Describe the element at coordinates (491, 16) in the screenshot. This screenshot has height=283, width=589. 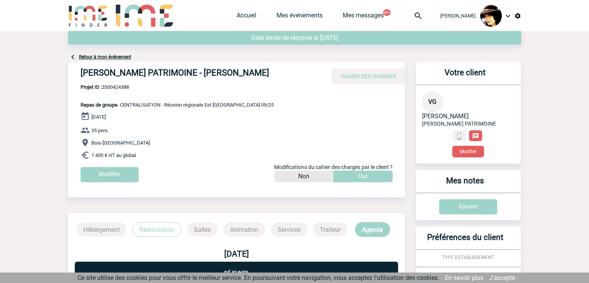
I see `img: 101023-0.jpg` at that location.